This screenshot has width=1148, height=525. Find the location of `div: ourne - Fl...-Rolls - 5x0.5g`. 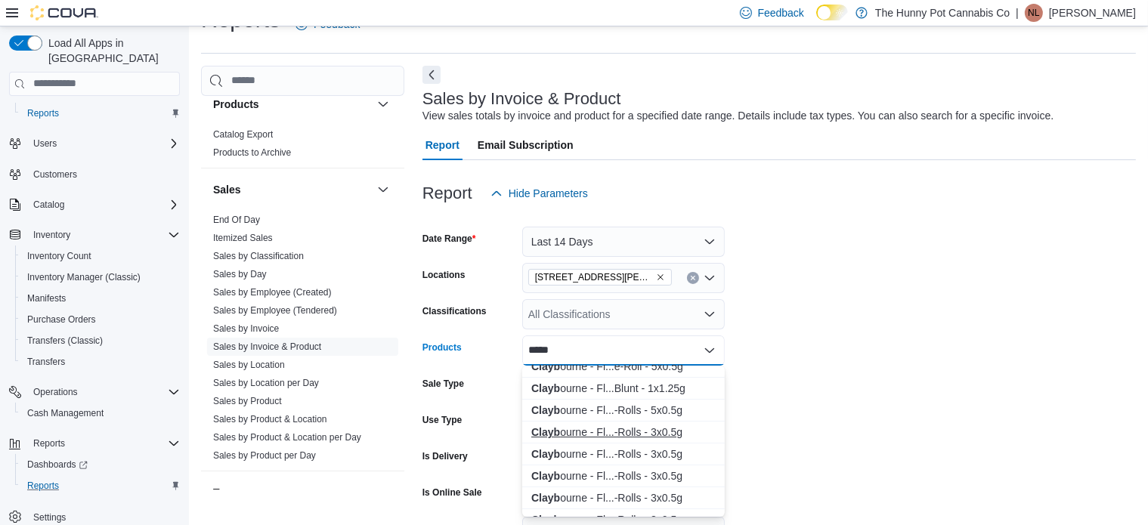

div: ourne - Fl...-Rolls - 5x0.5g is located at coordinates (624, 410).